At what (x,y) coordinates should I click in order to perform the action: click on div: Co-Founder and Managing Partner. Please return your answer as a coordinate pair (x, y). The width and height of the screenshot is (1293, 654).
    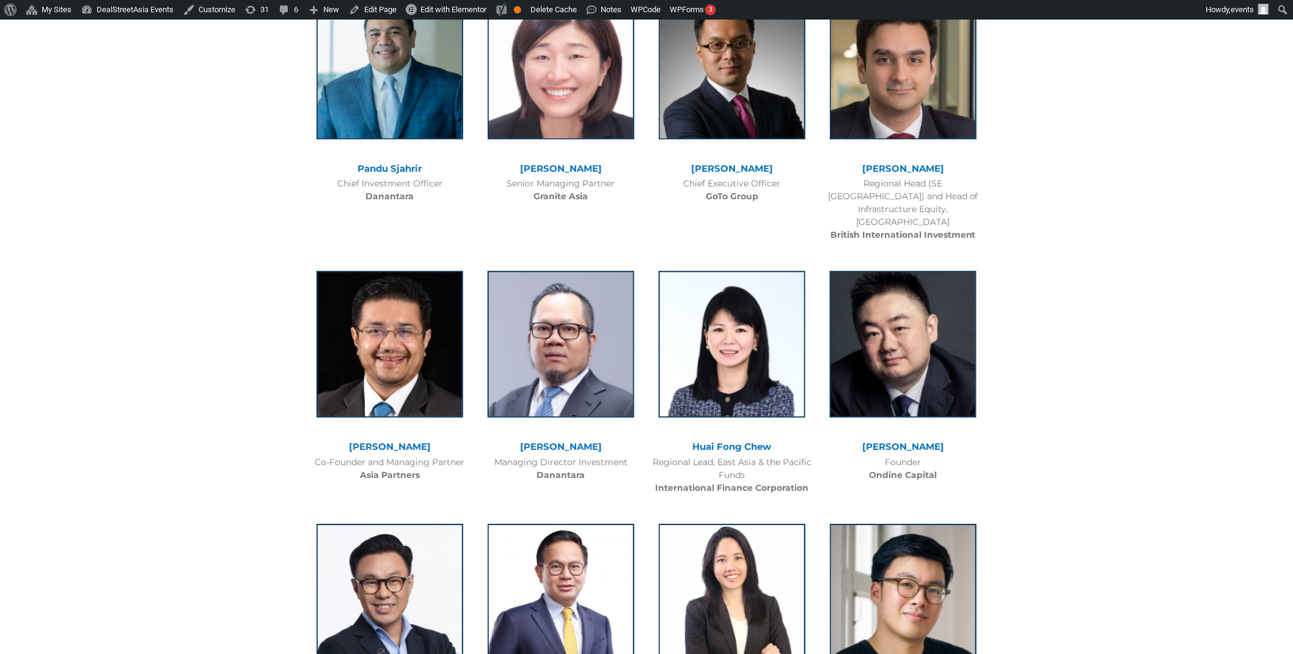
    Looking at the image, I should click on (390, 469).